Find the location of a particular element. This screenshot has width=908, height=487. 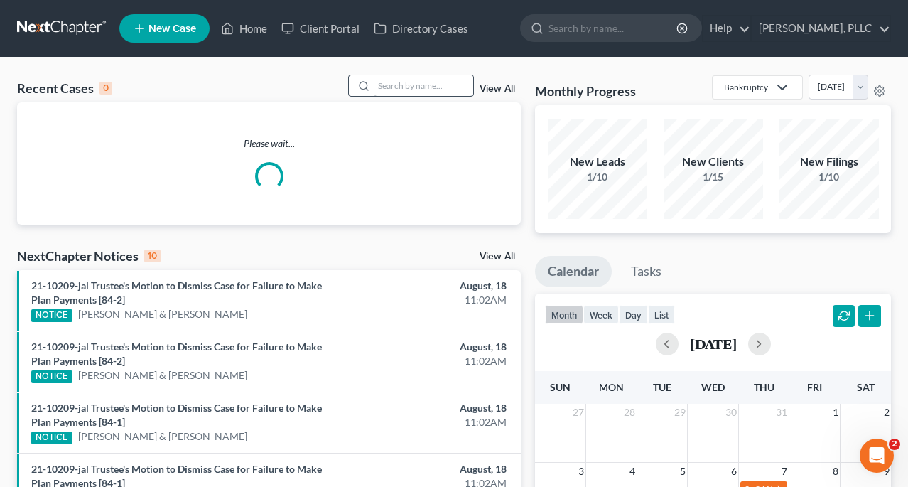

span: 31 is located at coordinates (782, 412).